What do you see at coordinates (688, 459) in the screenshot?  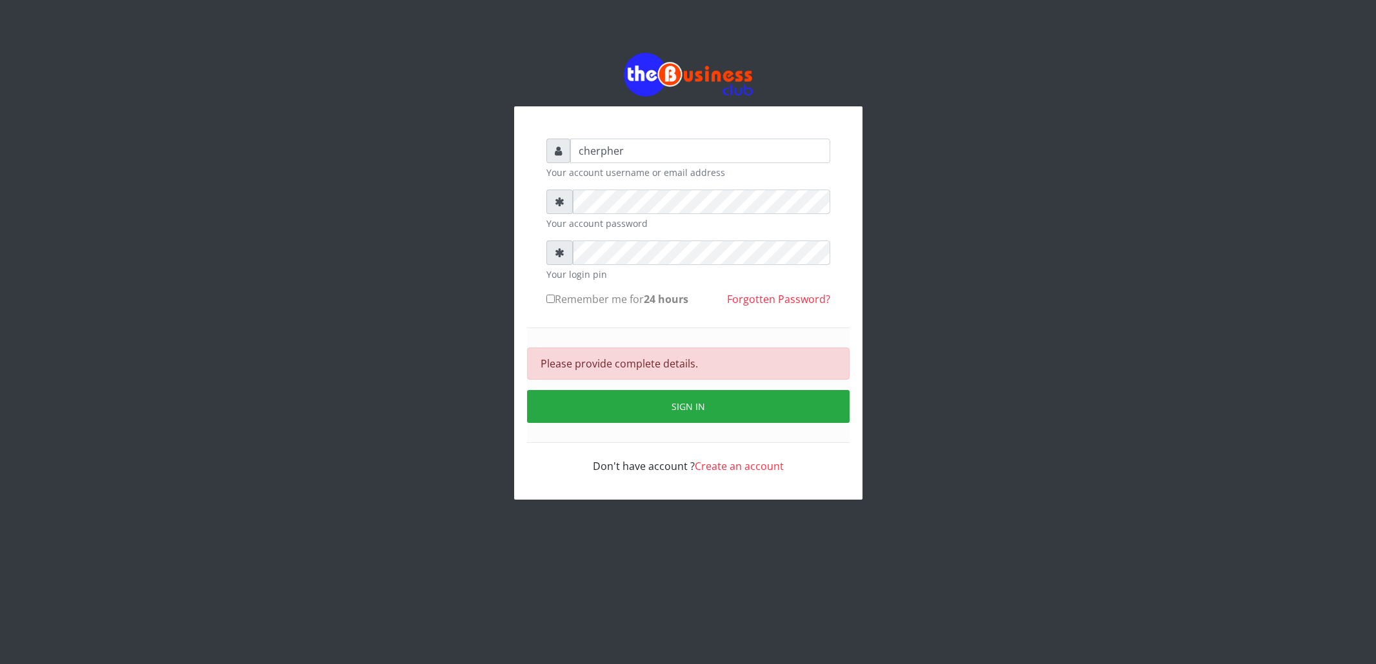 I see `div: Don't have account ?` at bounding box center [688, 459].